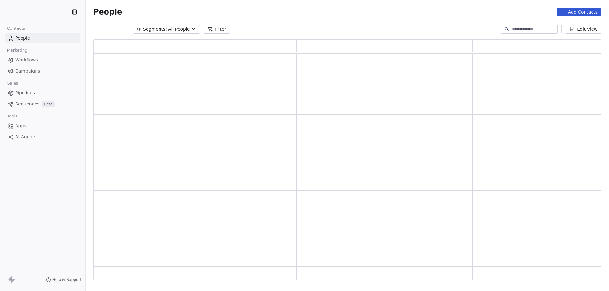  What do you see at coordinates (25, 93) in the screenshot?
I see `span: Pipelines` at bounding box center [25, 93].